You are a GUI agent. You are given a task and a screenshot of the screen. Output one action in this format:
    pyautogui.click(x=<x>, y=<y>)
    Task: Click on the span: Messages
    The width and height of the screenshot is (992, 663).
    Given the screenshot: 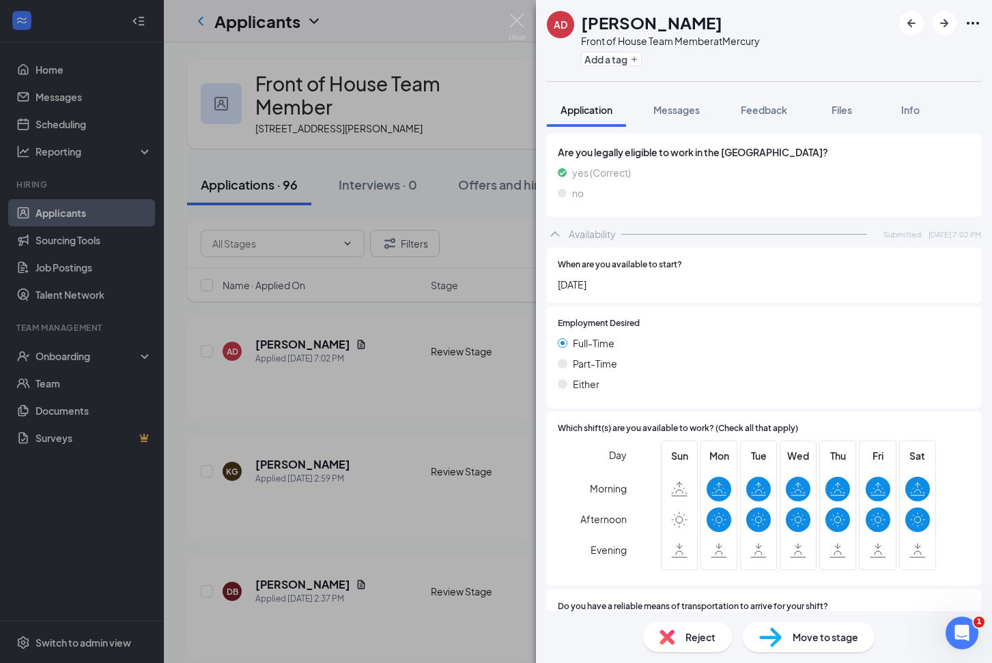 What is the action you would take?
    pyautogui.click(x=676, y=110)
    